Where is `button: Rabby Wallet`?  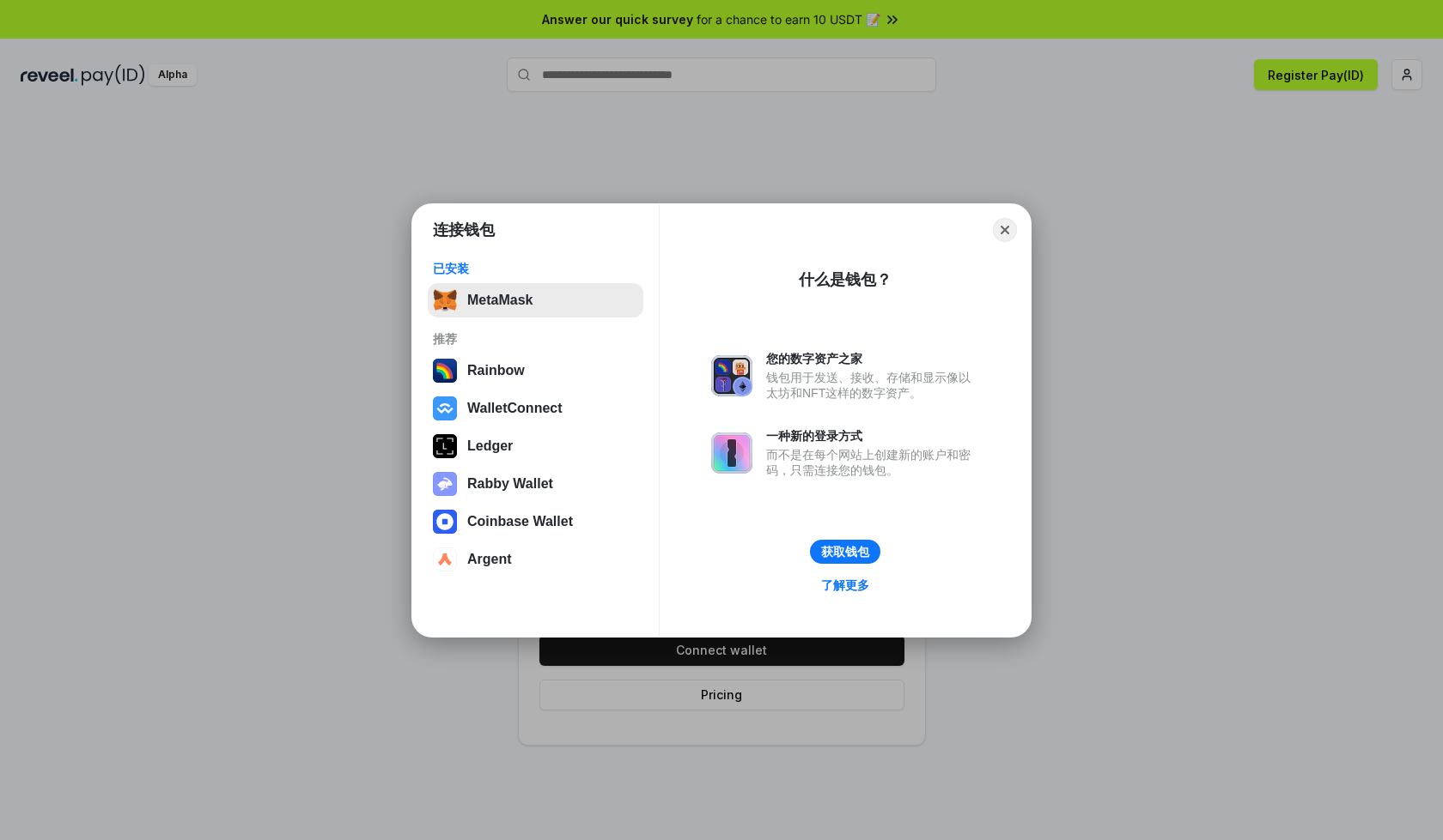 button: Rabby Wallet is located at coordinates (535, 484).